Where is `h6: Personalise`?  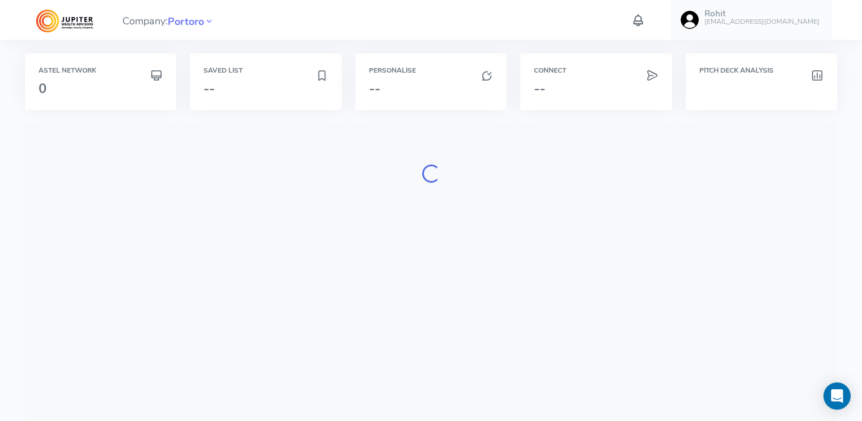 h6: Personalise is located at coordinates (431, 70).